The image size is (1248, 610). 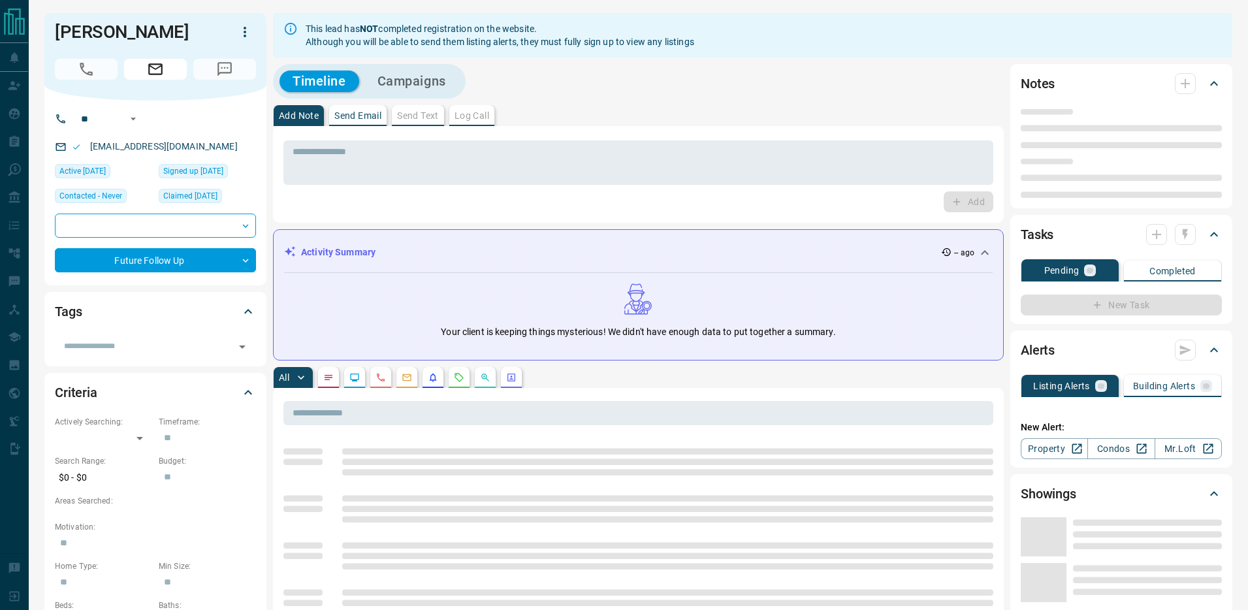 I want to click on p: Budget:, so click(x=207, y=461).